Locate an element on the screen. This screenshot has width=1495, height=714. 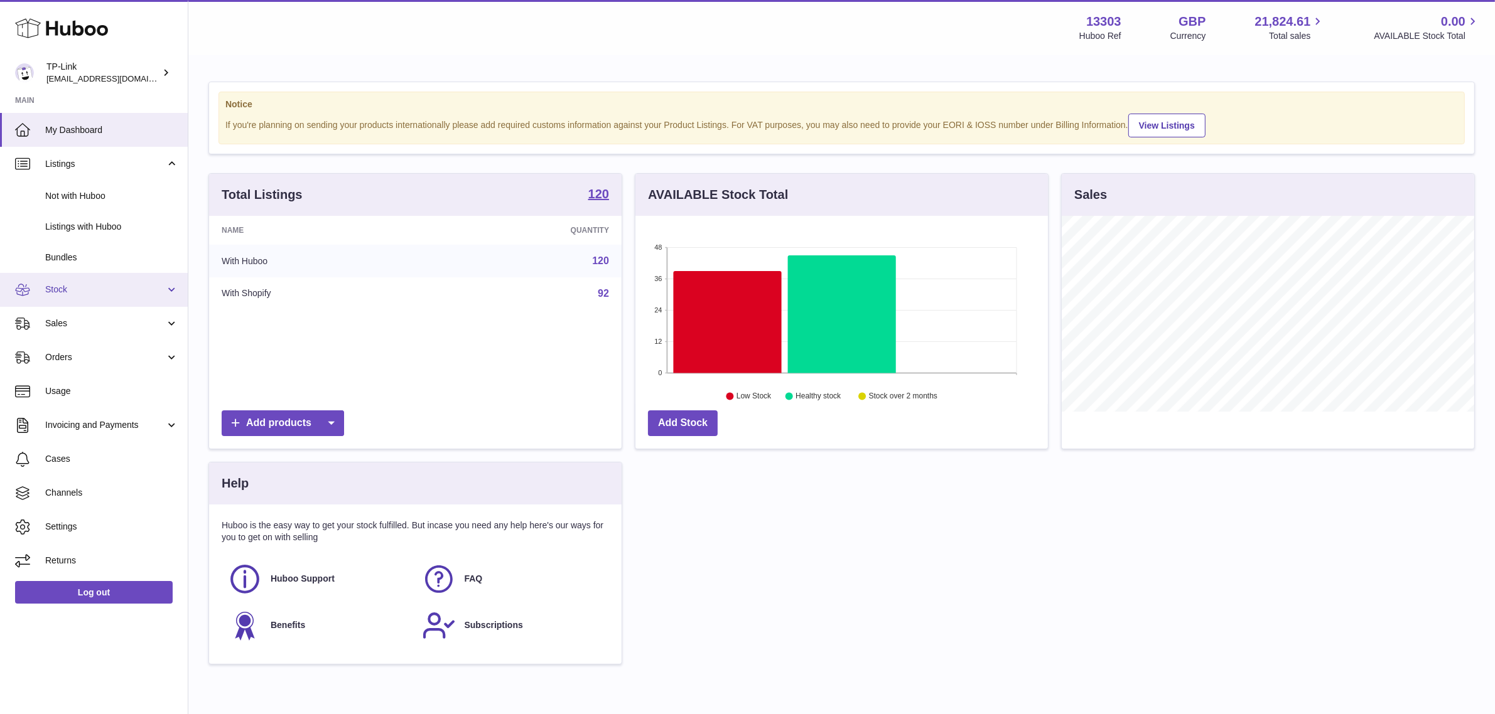
a: View Listings is located at coordinates (1166, 126).